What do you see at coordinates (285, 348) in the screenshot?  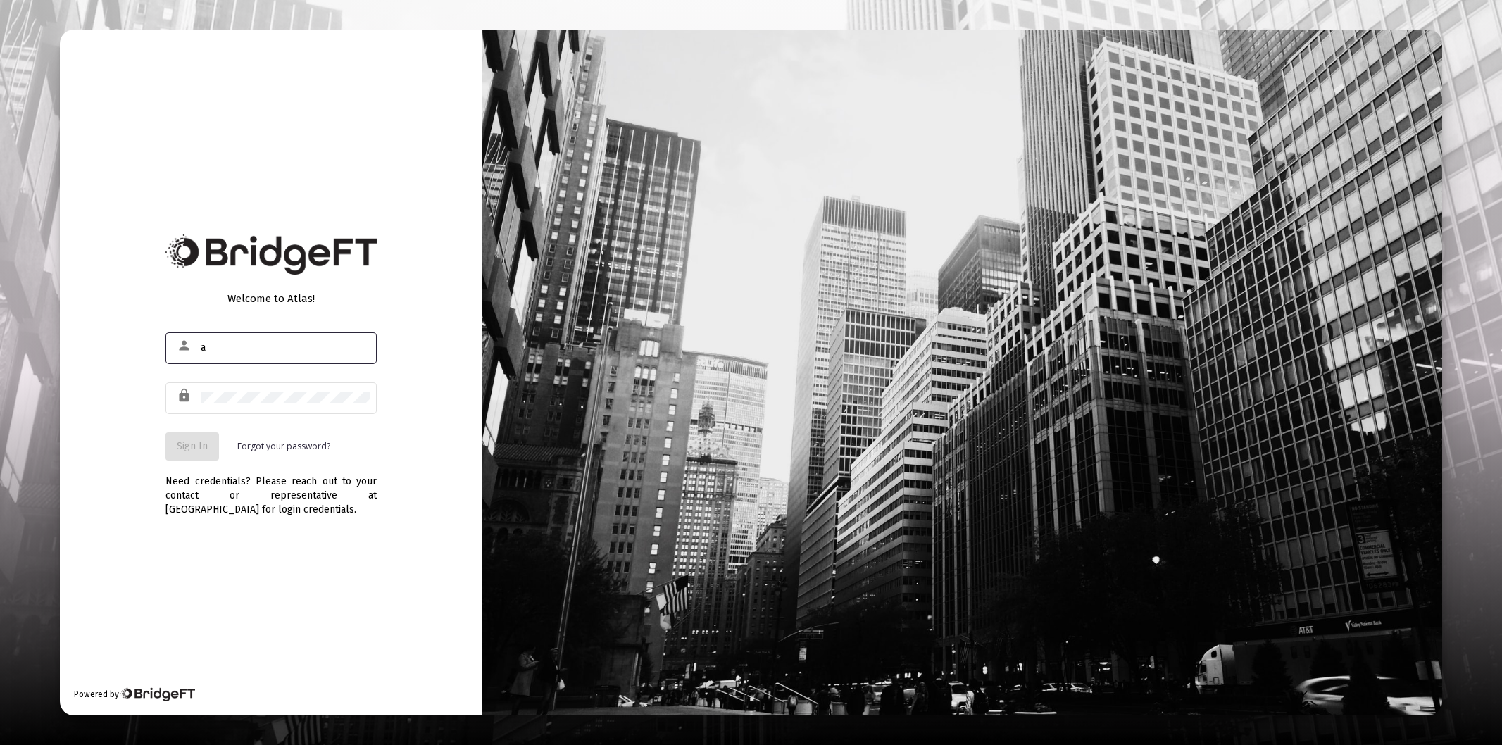 I see `input: Email or Username` at bounding box center [285, 348].